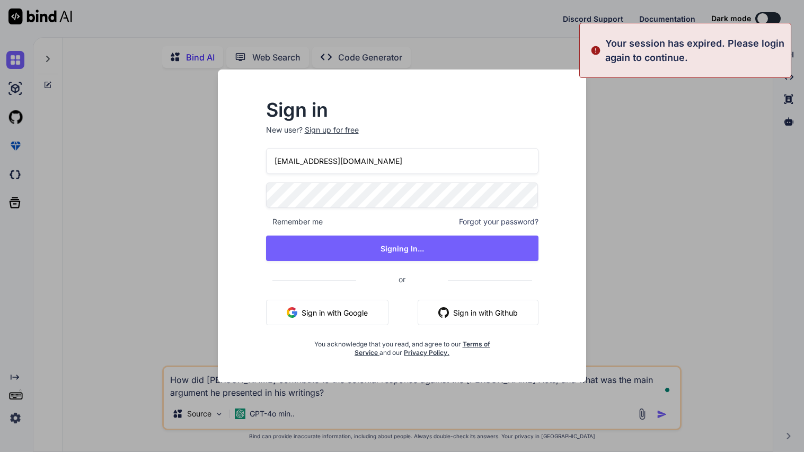  What do you see at coordinates (596, 50) in the screenshot?
I see `img: alert` at bounding box center [596, 50].